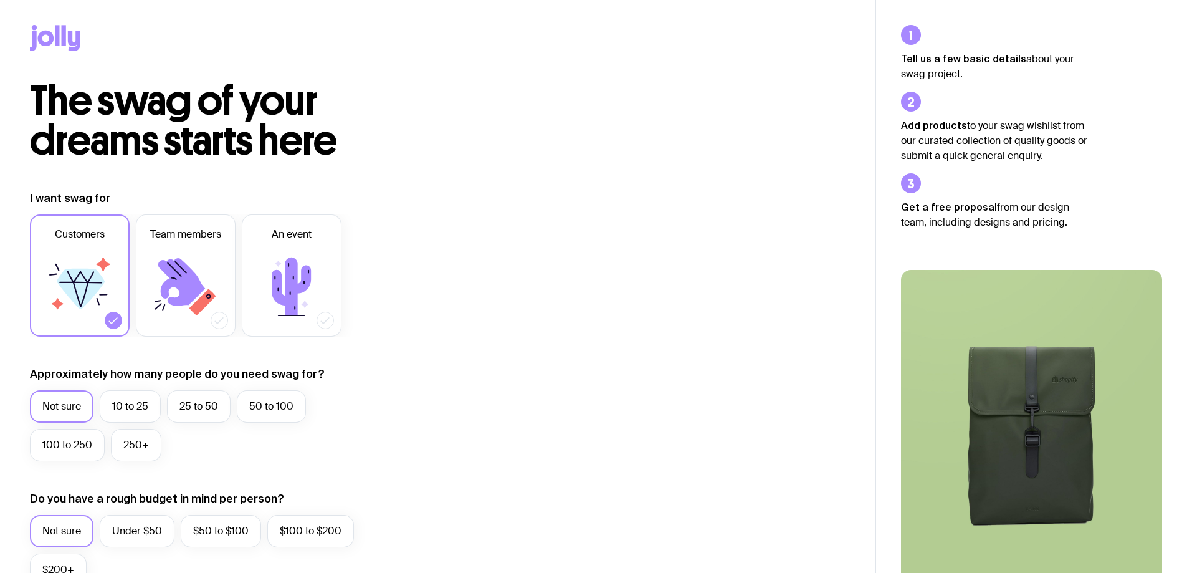 Image resolution: width=1187 pixels, height=573 pixels. Describe the element at coordinates (183, 120) in the screenshot. I see `span: The swag of your dreams starts here` at that location.